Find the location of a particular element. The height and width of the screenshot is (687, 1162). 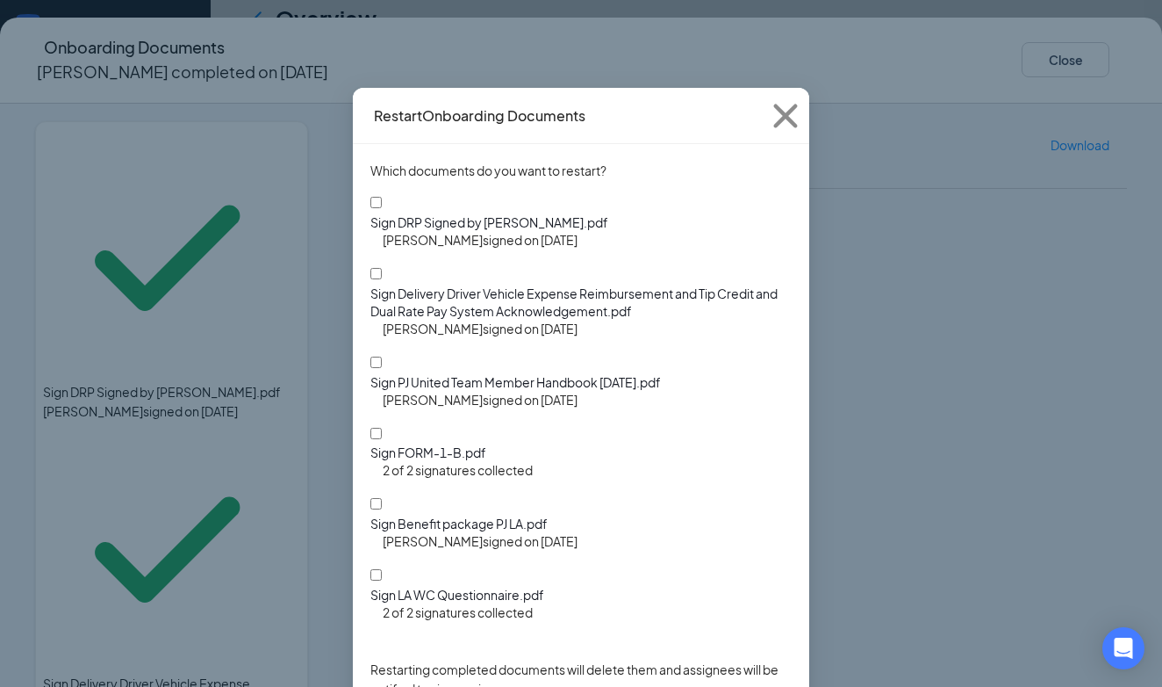

div: Sign FORM-1-B.pdf is located at coordinates (428, 452).